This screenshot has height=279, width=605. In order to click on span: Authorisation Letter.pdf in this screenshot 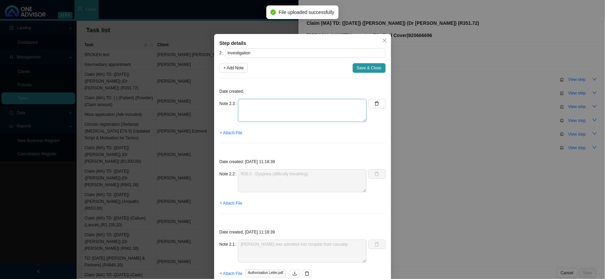, I will do `click(266, 274)`.